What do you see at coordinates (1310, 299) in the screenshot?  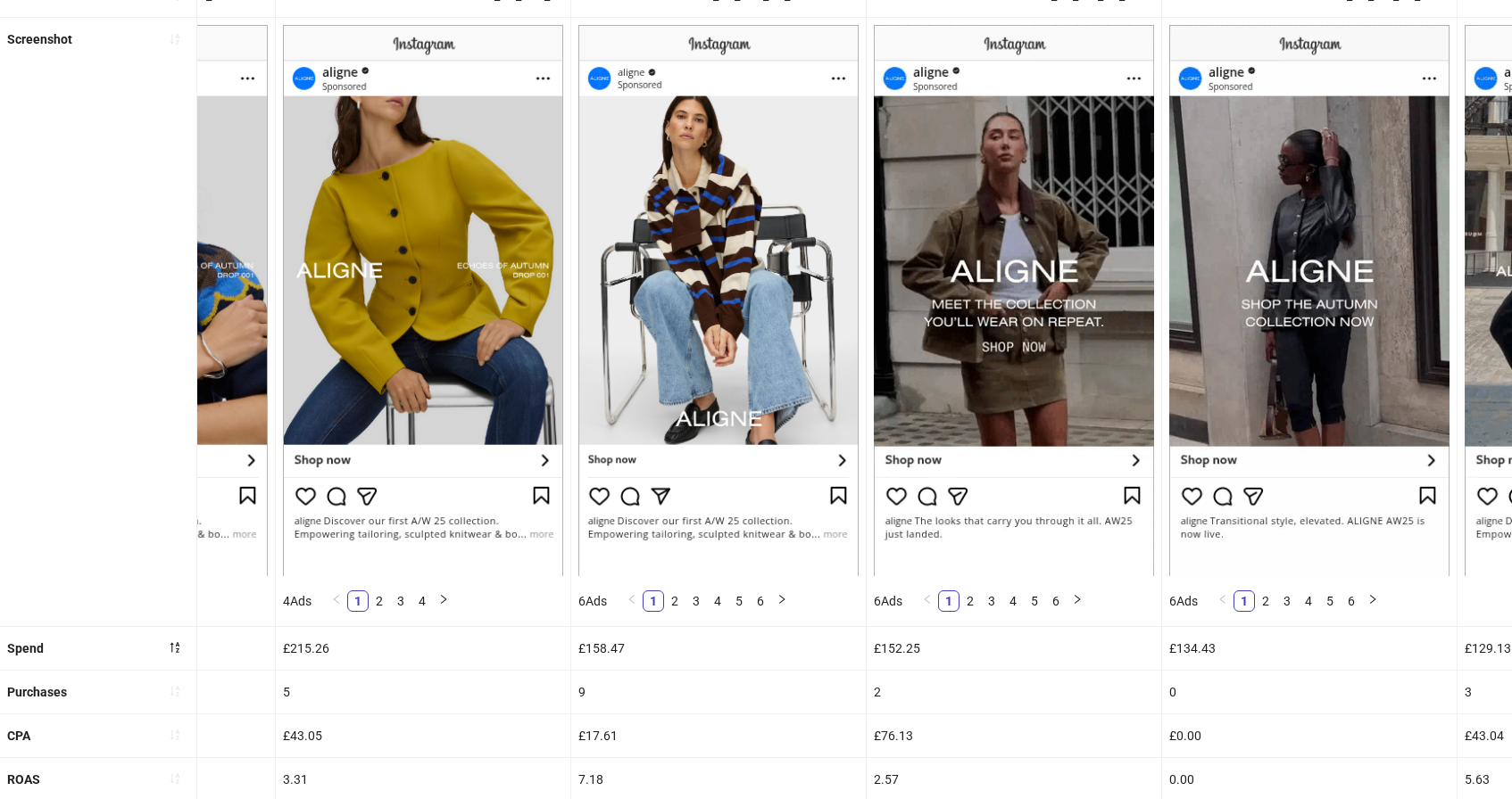 I see `img: Screenshot 120233461275470332` at bounding box center [1310, 299].